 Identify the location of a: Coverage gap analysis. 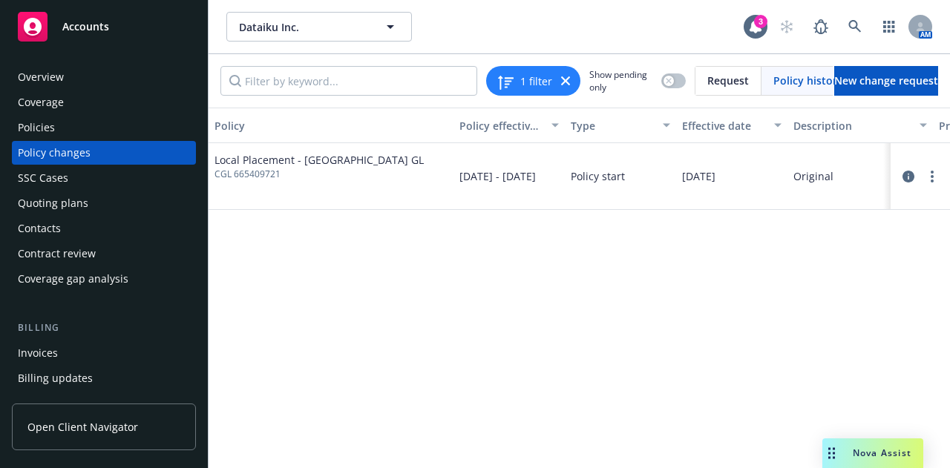
(104, 279).